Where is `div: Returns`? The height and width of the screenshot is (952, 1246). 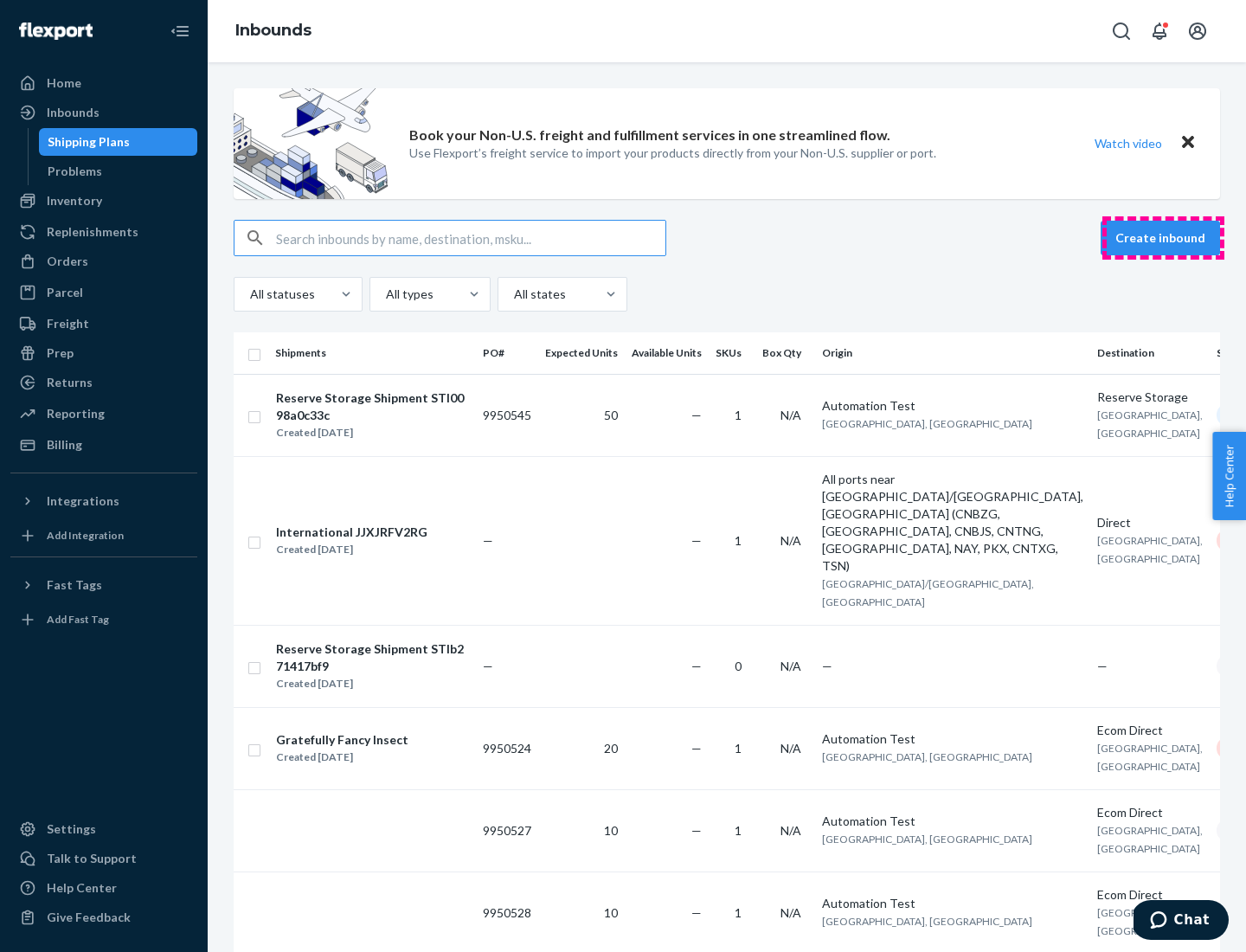 div: Returns is located at coordinates (69, 383).